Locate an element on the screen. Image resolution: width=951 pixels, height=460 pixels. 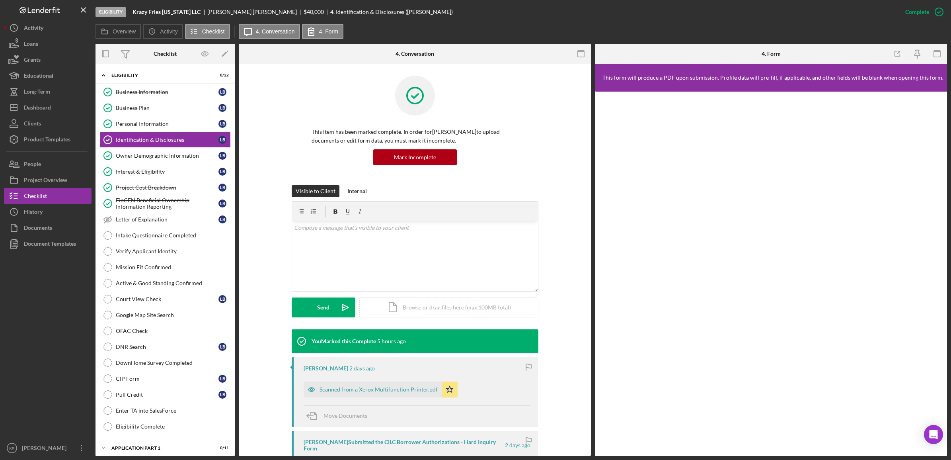
button: Loans is located at coordinates (48, 44).